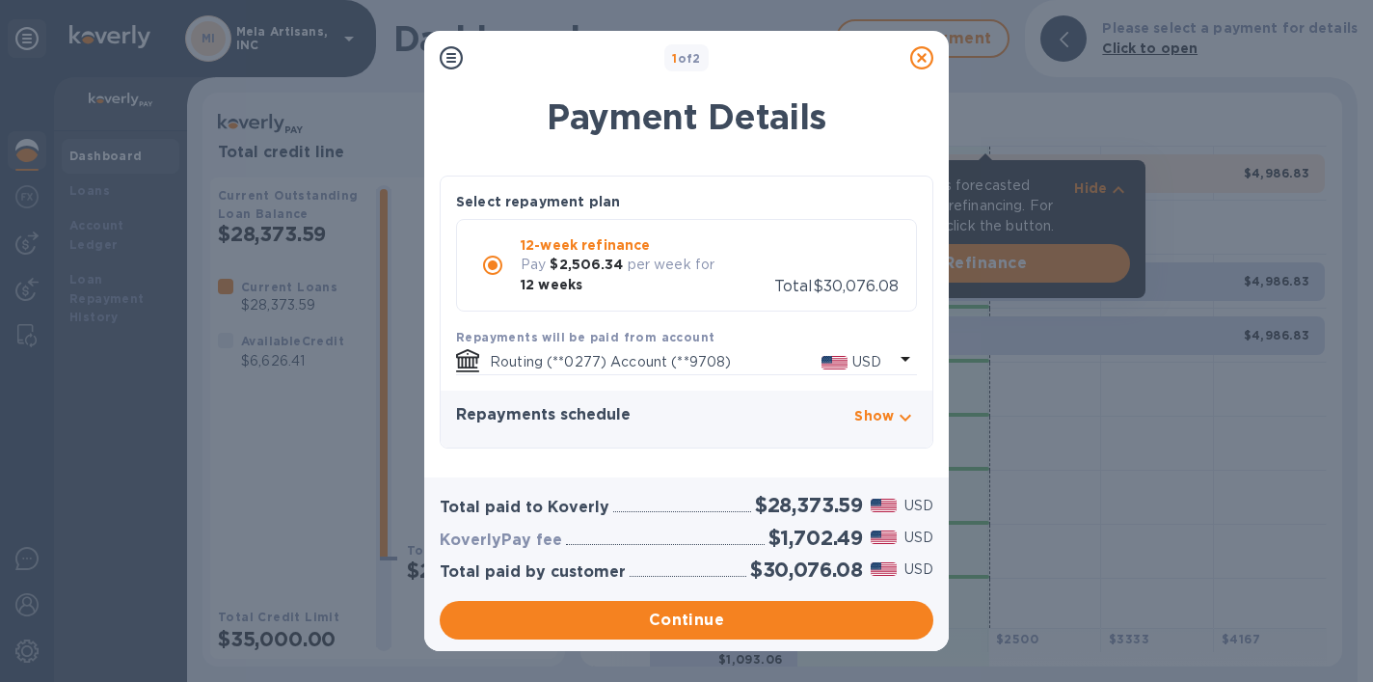 The width and height of the screenshot is (1373, 682). What do you see at coordinates (532, 572) in the screenshot?
I see `h3: Total paid by customer` at bounding box center [532, 572].